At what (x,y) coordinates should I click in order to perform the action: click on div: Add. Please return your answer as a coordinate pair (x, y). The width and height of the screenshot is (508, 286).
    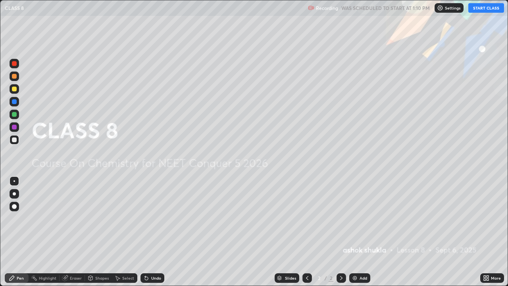
    Looking at the image, I should click on (363, 278).